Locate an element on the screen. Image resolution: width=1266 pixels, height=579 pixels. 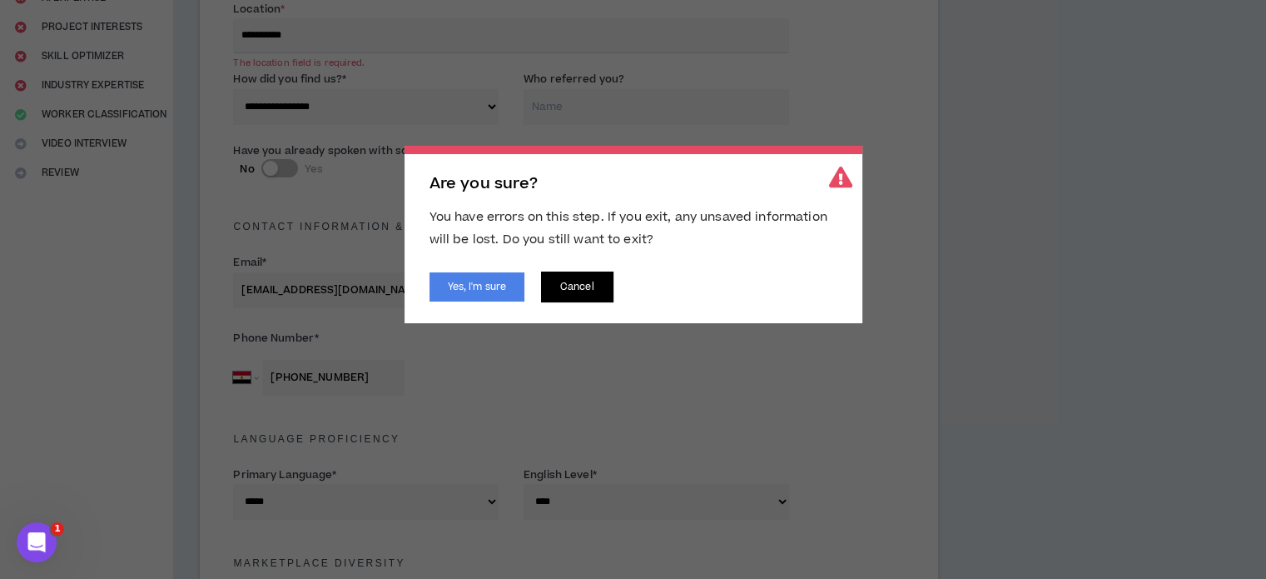
span: You have errors on this step. If you exit, any unsaved information will be lost. Do you still wan... is located at coordinates (628, 228).